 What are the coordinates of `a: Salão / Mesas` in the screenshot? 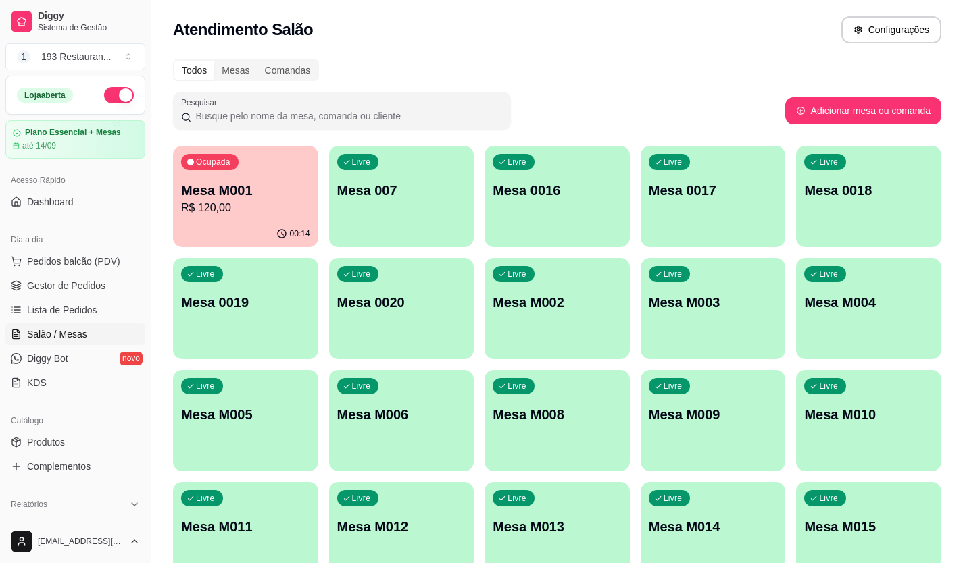 It's located at (75, 334).